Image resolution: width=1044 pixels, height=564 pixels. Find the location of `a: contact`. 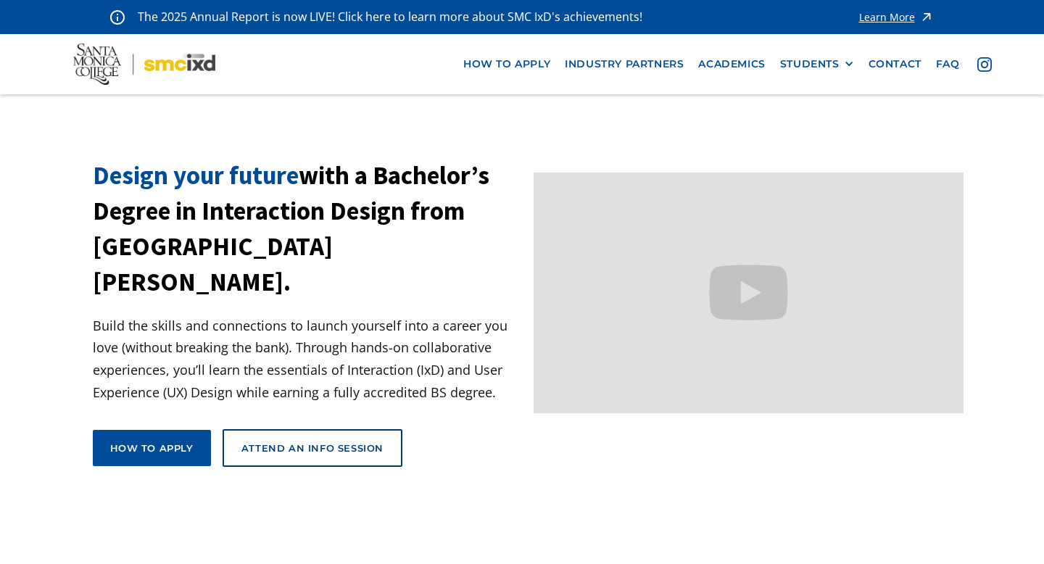

a: contact is located at coordinates (895, 64).